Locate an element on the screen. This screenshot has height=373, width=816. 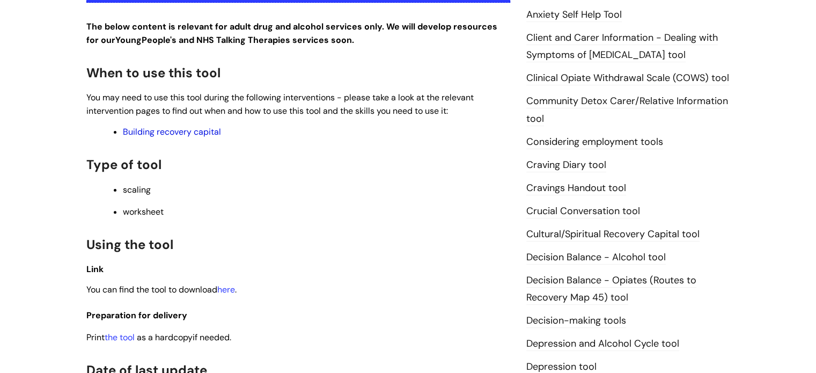
a: Clinical Opiate Withdrawal Scale (COWS) tool is located at coordinates (627, 78).